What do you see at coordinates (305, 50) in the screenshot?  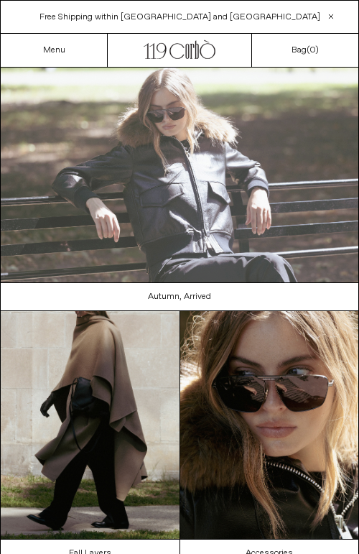 I see `a: Bag()` at bounding box center [305, 50].